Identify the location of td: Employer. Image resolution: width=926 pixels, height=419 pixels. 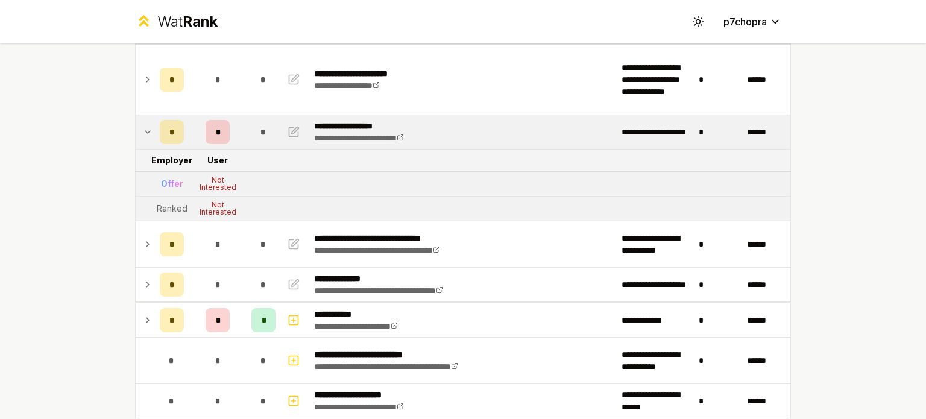
(172, 160).